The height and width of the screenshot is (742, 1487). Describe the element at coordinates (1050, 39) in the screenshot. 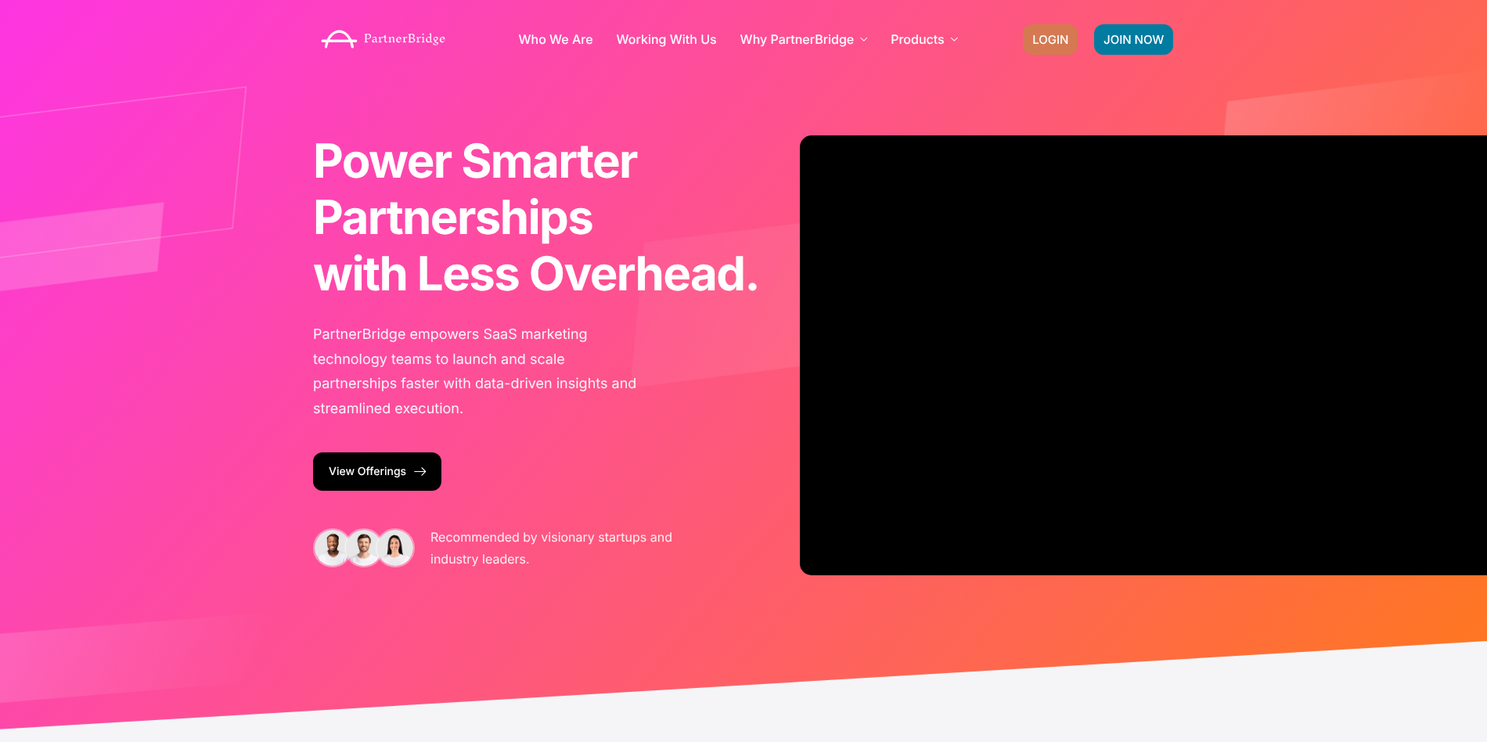

I see `a: LOGIN` at that location.